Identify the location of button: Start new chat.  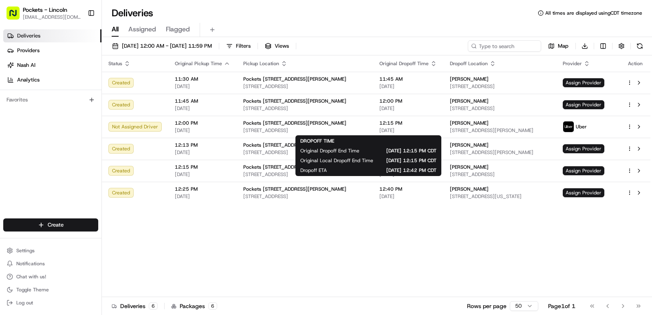
(143, 85).